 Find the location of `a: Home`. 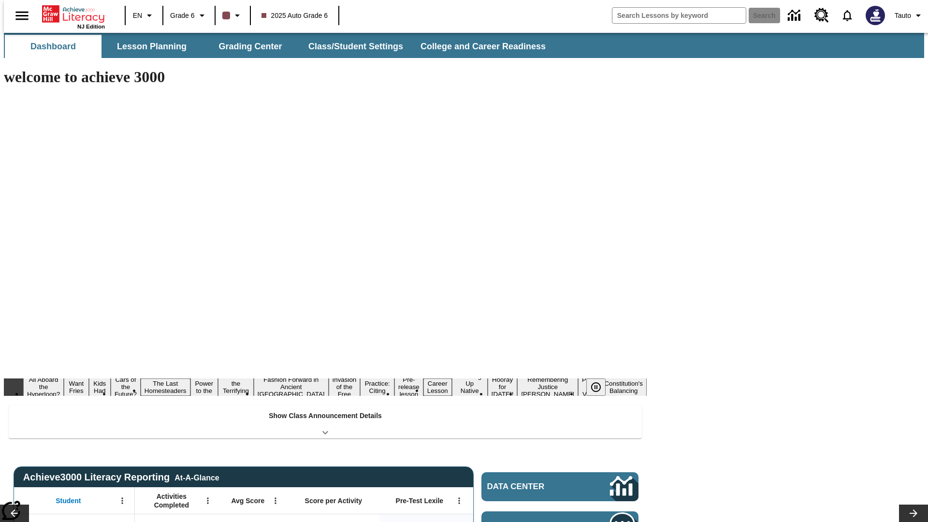

a: Home is located at coordinates (74, 14).